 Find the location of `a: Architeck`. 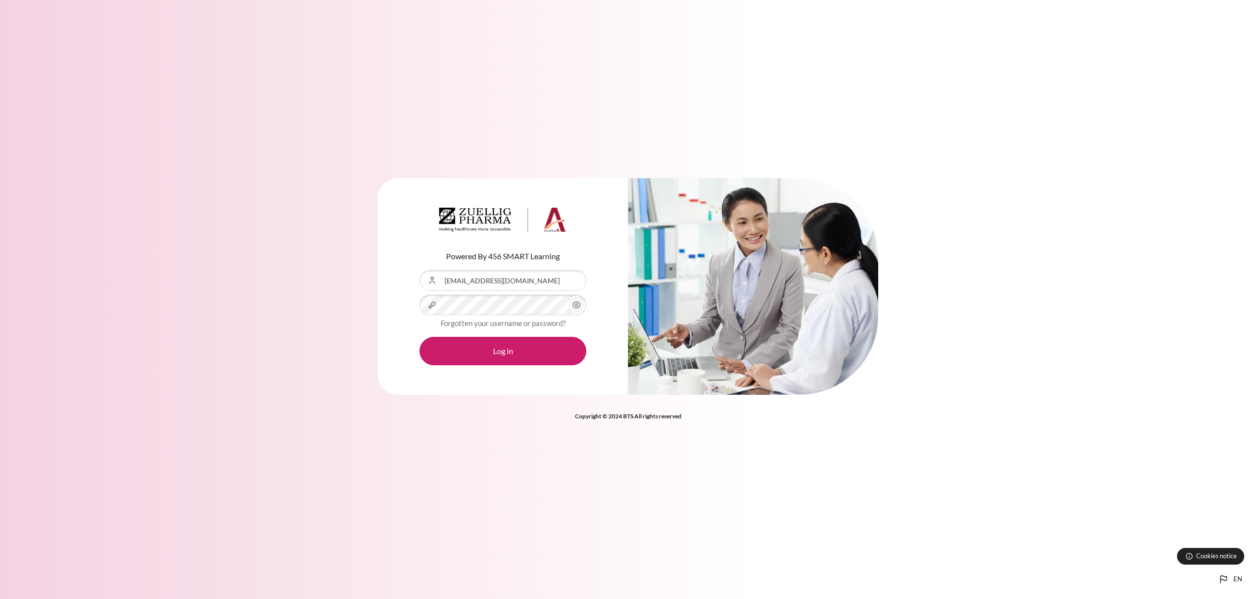

a: Architeck is located at coordinates (503, 222).